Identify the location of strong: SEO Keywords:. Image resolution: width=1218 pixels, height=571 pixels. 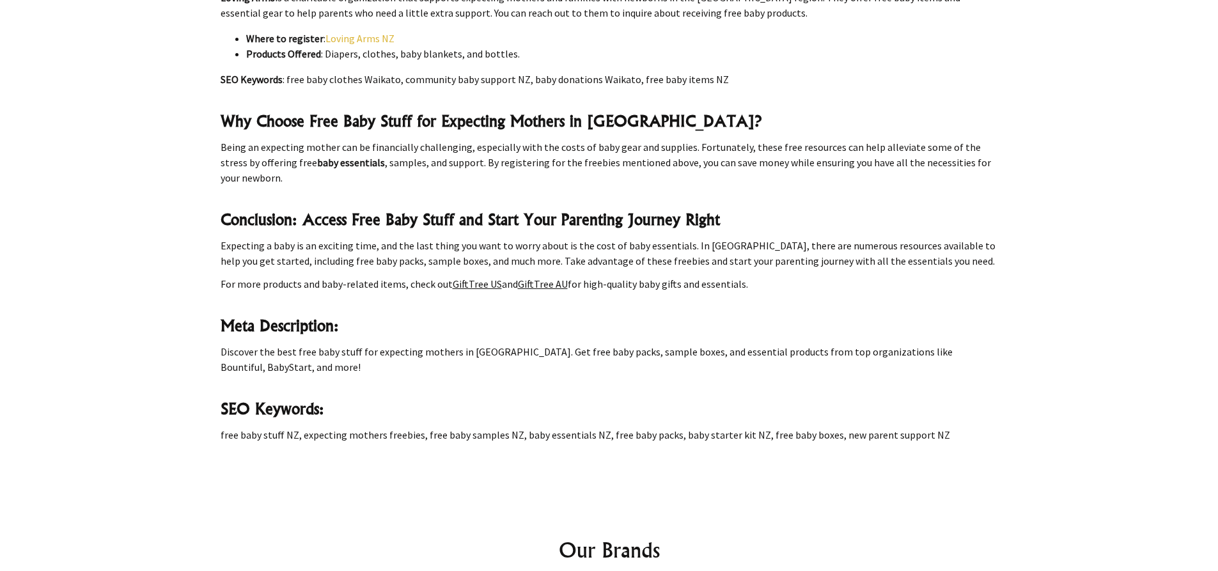
(272, 409).